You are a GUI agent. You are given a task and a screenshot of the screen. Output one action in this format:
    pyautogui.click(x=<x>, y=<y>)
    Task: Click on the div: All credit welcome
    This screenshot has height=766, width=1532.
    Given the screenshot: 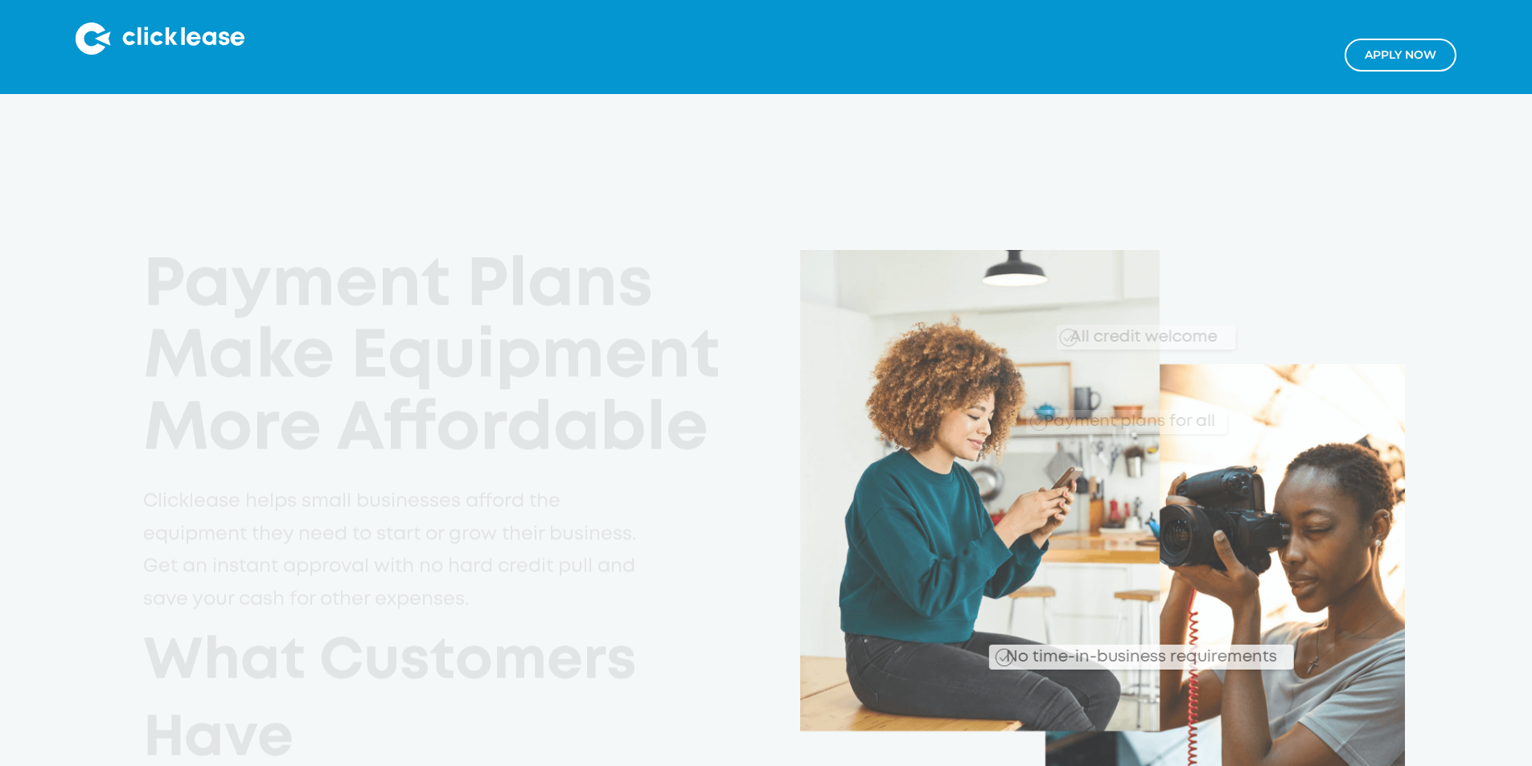 What is the action you would take?
    pyautogui.click(x=1120, y=332)
    